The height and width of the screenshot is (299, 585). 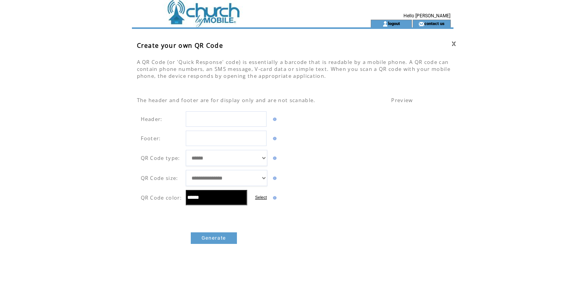 What do you see at coordinates (421, 24) in the screenshot?
I see `img: contact_us_icon.gif` at bounding box center [421, 24].